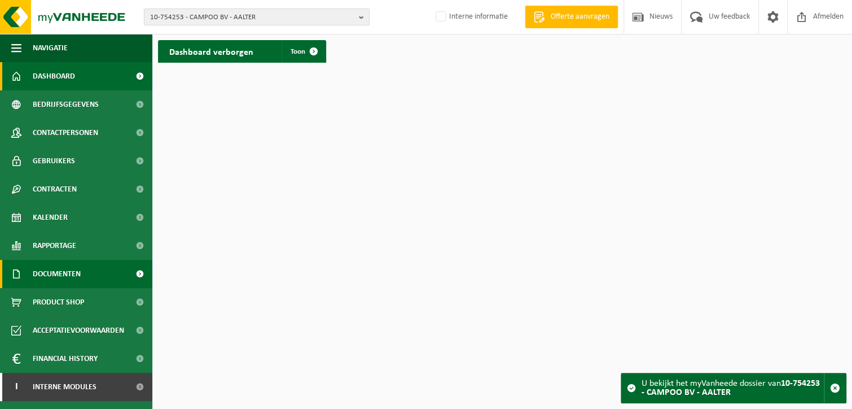 The width and height of the screenshot is (852, 409). What do you see at coordinates (298, 51) in the screenshot?
I see `span: Toon` at bounding box center [298, 51].